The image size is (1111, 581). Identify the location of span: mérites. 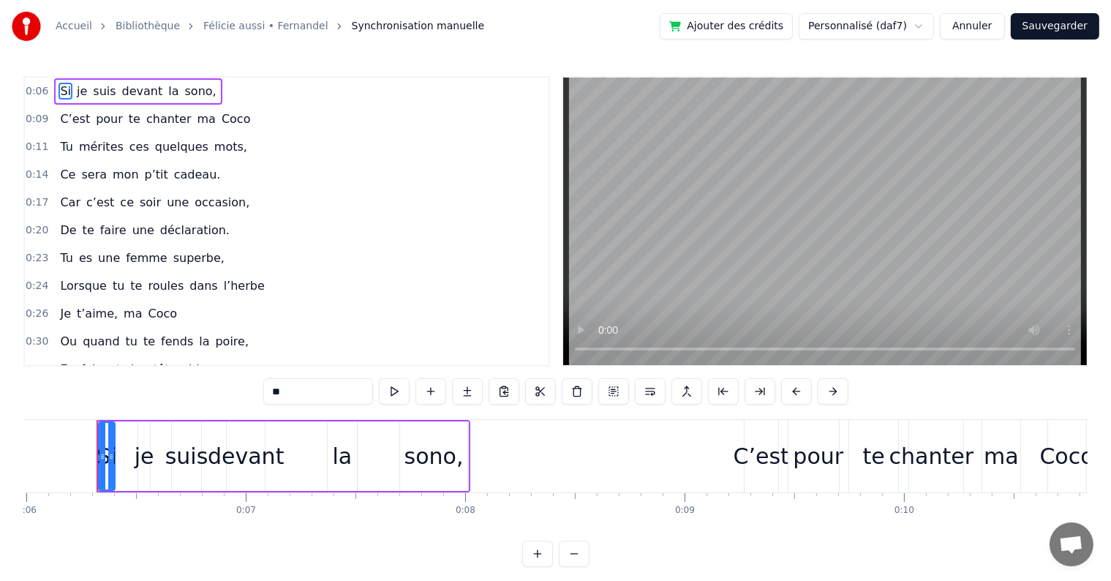
(101, 146).